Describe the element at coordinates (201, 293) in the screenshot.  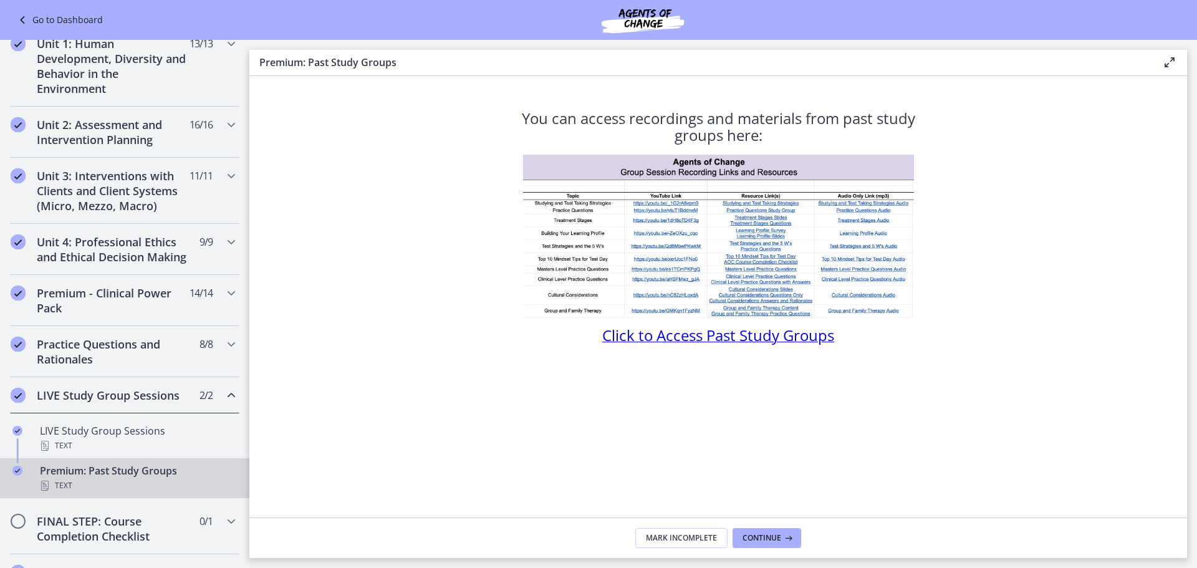
I see `span: 14 / 14` at that location.